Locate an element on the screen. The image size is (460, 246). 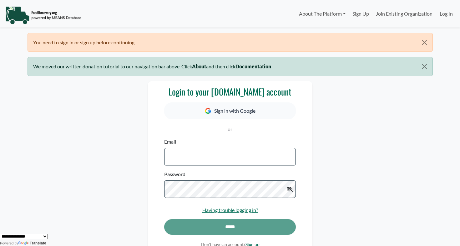
a: Join Existing Organization is located at coordinates (404, 14).